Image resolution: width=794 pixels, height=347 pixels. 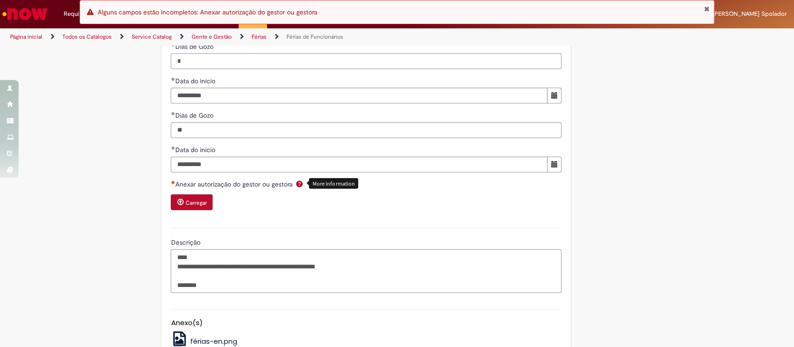 I want to click on span: Necessários, so click(x=173, y=182).